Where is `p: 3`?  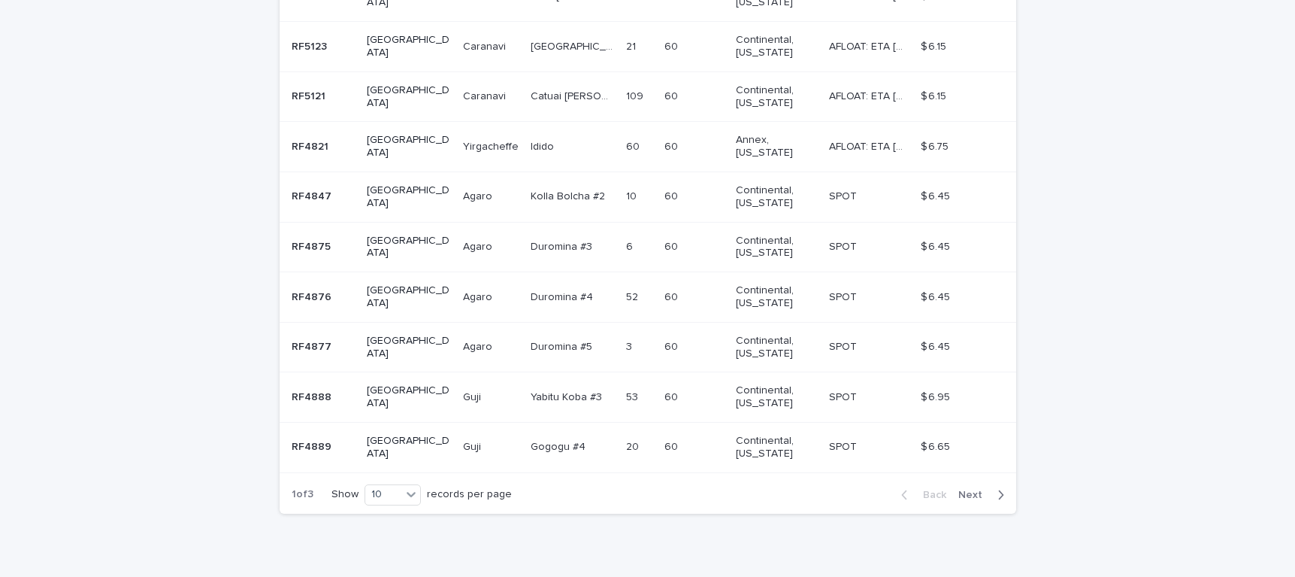
p: 3 is located at coordinates (631, 345).